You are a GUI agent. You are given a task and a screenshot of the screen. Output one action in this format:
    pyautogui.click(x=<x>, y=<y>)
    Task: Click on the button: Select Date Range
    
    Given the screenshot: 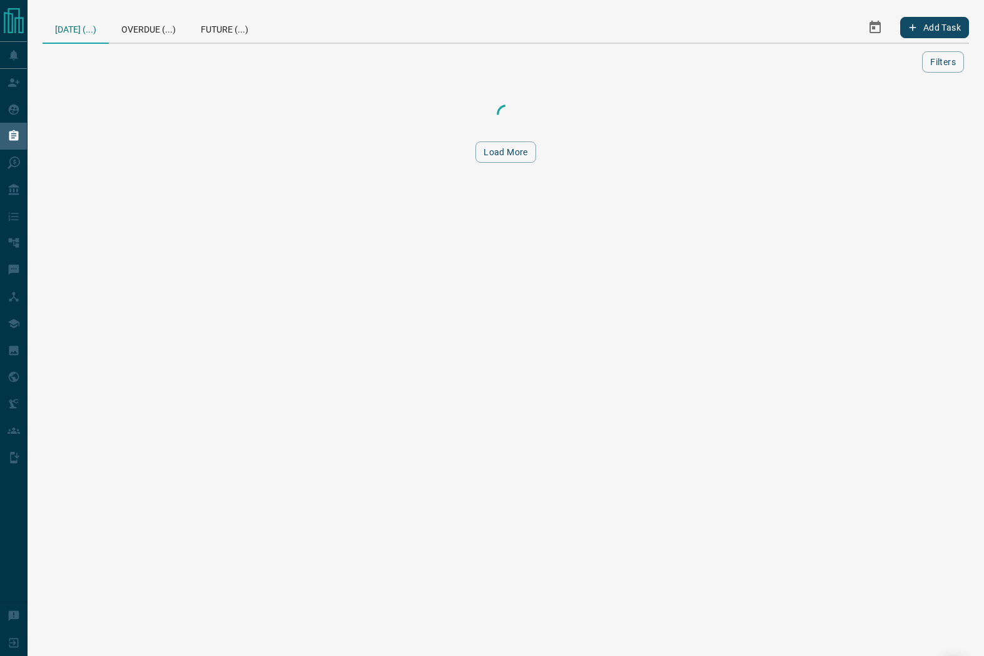 What is the action you would take?
    pyautogui.click(x=875, y=28)
    